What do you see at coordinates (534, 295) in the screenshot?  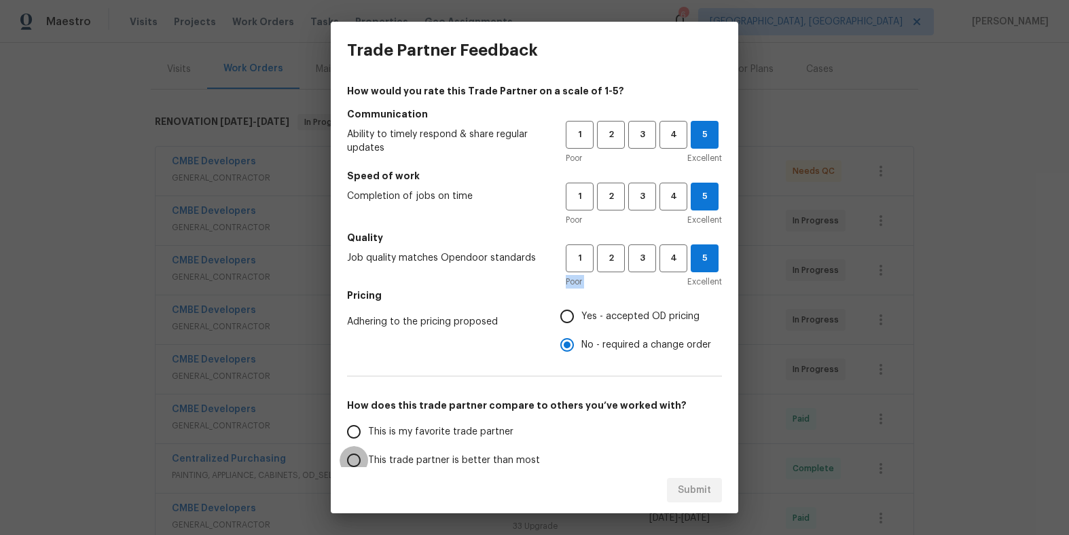 I see `h5: Pricing` at bounding box center [534, 295].